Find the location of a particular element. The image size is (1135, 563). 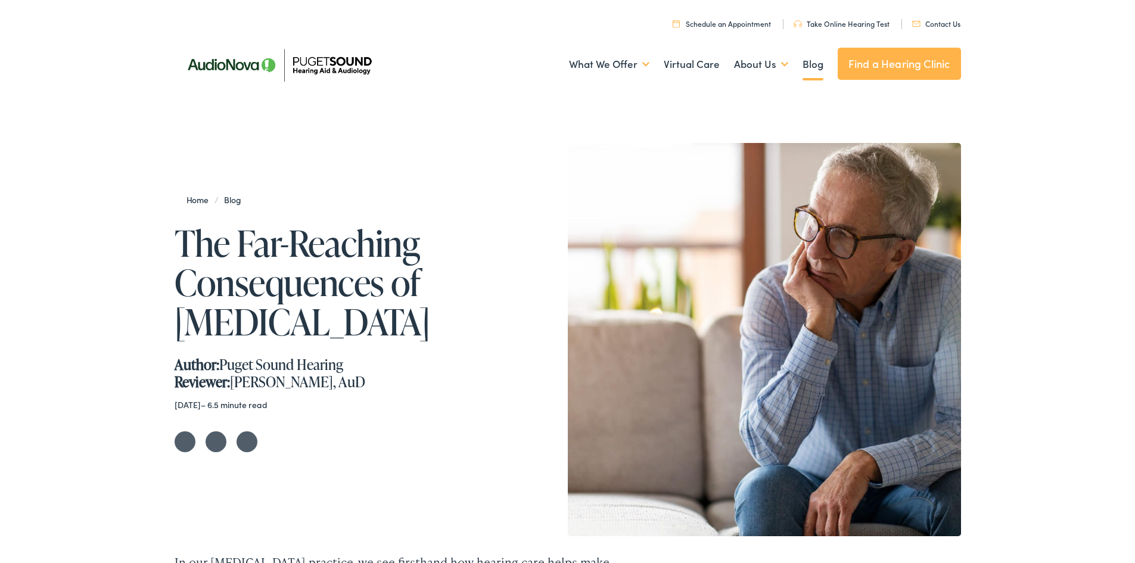

a: Schedule an Appointment is located at coordinates (722, 23).